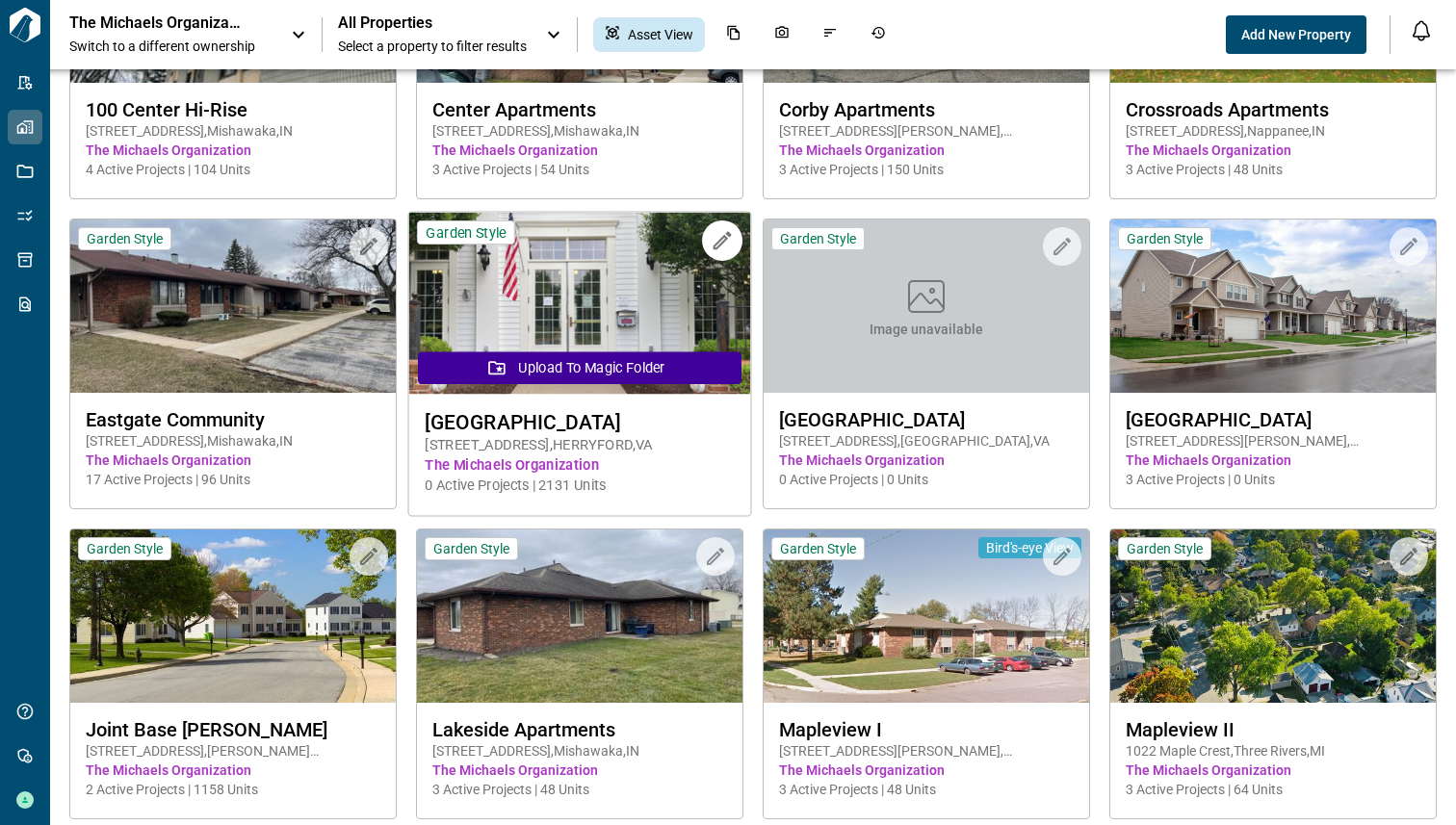 This screenshot has height=825, width=1456. Describe the element at coordinates (1296, 34) in the screenshot. I see `span: Add New Property` at that location.